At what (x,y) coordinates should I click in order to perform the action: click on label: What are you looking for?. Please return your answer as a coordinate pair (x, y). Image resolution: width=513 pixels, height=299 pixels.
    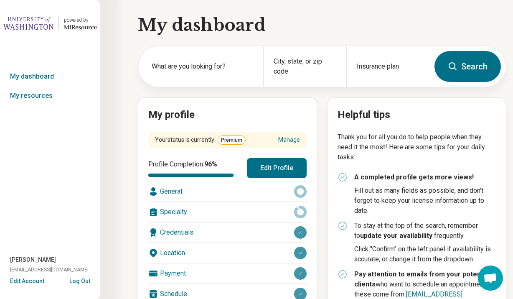
    Looking at the image, I should click on (202, 66).